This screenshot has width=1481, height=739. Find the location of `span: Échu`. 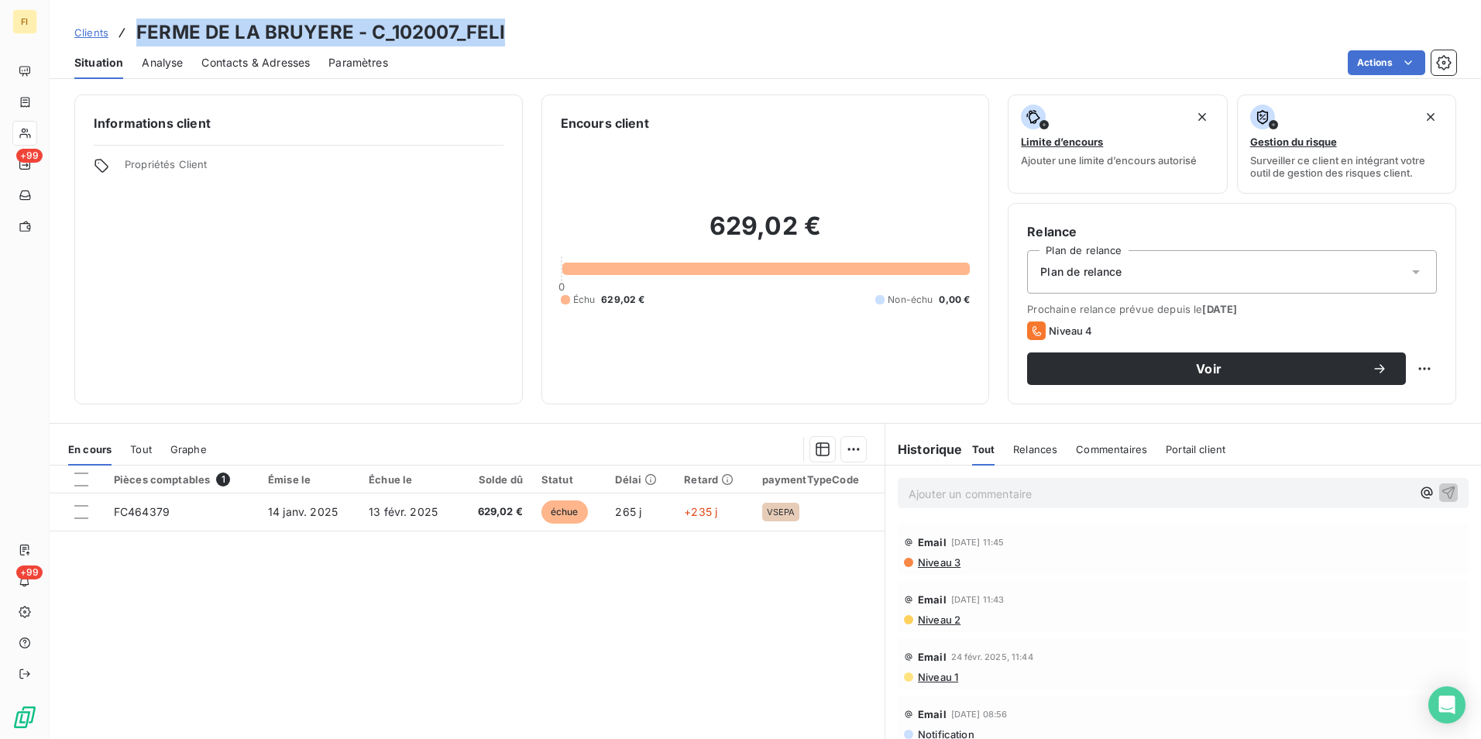

span: Échu is located at coordinates (584, 300).